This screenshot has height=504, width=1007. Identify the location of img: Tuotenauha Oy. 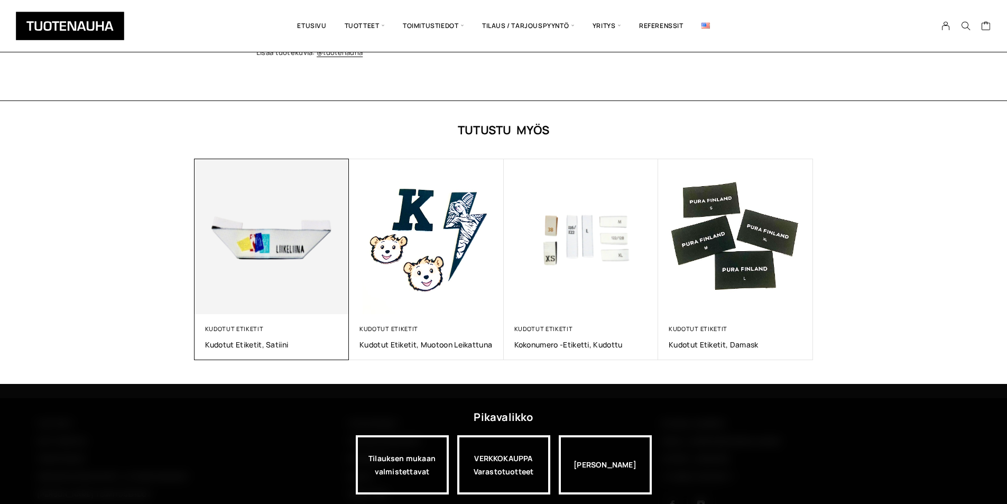
(70, 26).